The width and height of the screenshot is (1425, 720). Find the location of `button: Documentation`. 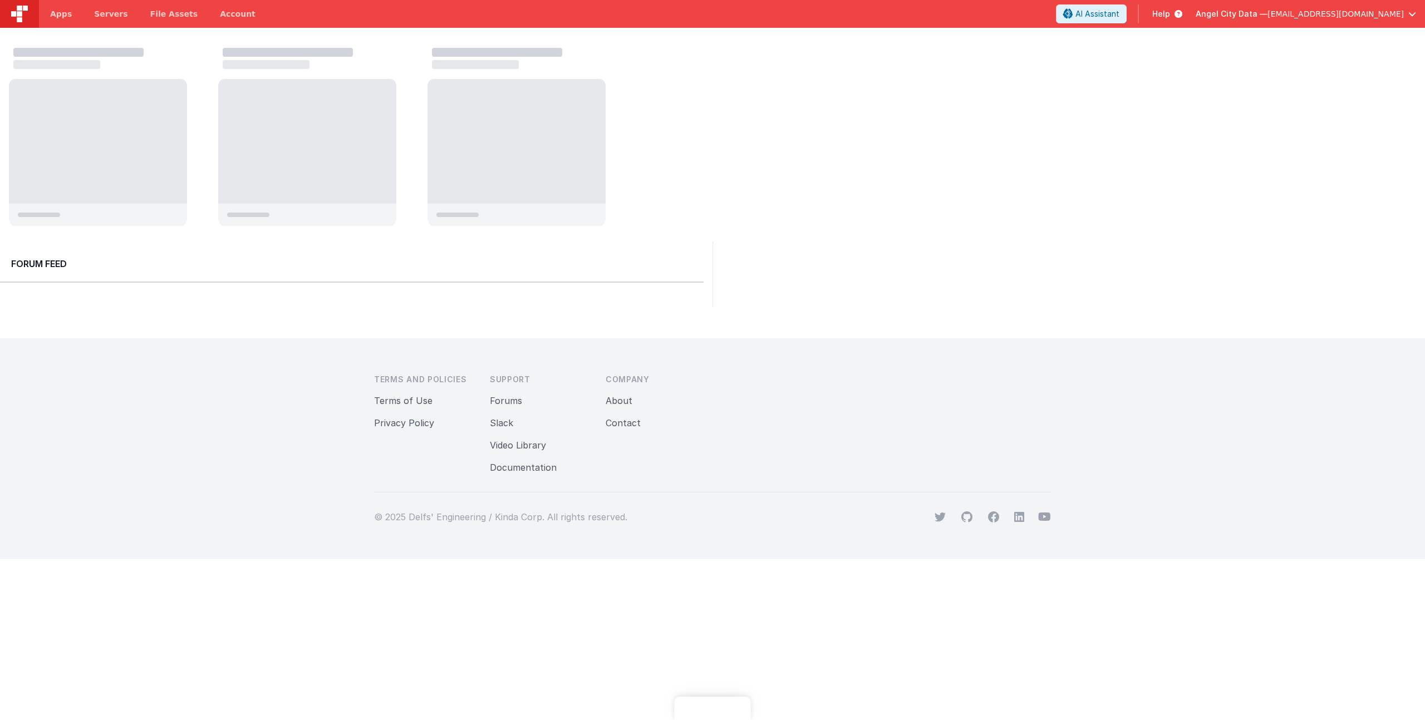

button: Documentation is located at coordinates (523, 468).